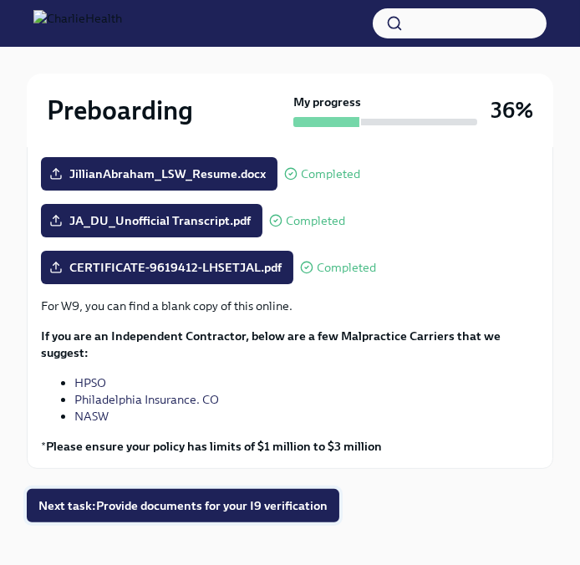 Image resolution: width=580 pixels, height=565 pixels. What do you see at coordinates (120, 110) in the screenshot?
I see `h2: Preboarding` at bounding box center [120, 110].